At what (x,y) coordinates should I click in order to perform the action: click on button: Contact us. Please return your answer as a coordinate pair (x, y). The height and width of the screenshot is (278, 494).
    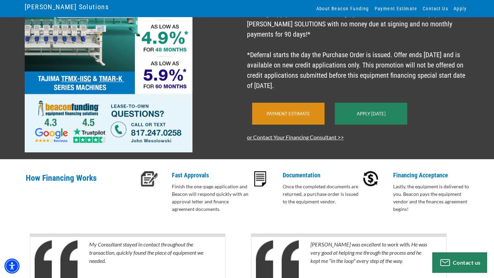
    Looking at the image, I should click on (460, 263).